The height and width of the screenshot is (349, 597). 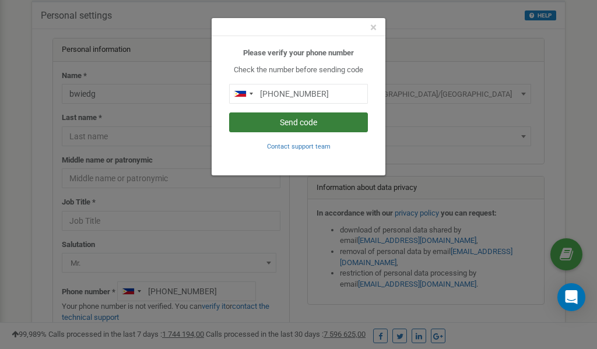 What do you see at coordinates (299, 122) in the screenshot?
I see `button: Send code` at bounding box center [299, 122].